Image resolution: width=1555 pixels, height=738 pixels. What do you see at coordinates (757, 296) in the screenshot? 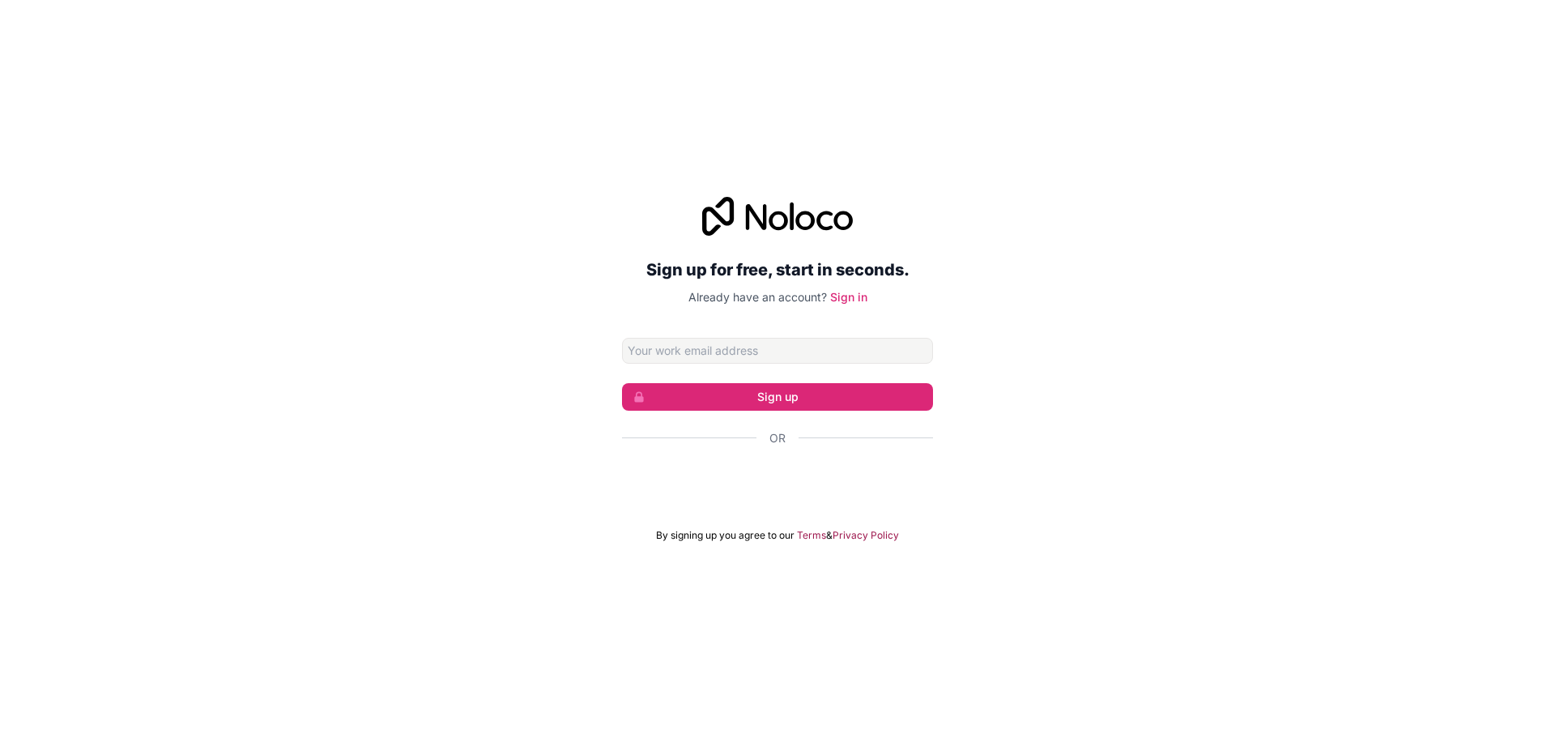
I see `span: Already have an account?` at bounding box center [757, 296].